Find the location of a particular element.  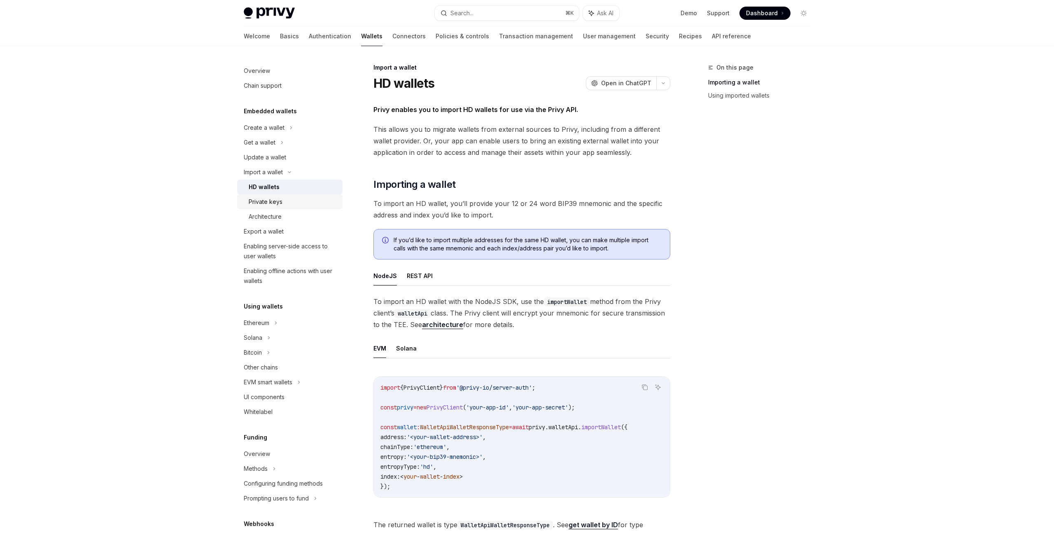

code: importWallet is located at coordinates (567, 302).